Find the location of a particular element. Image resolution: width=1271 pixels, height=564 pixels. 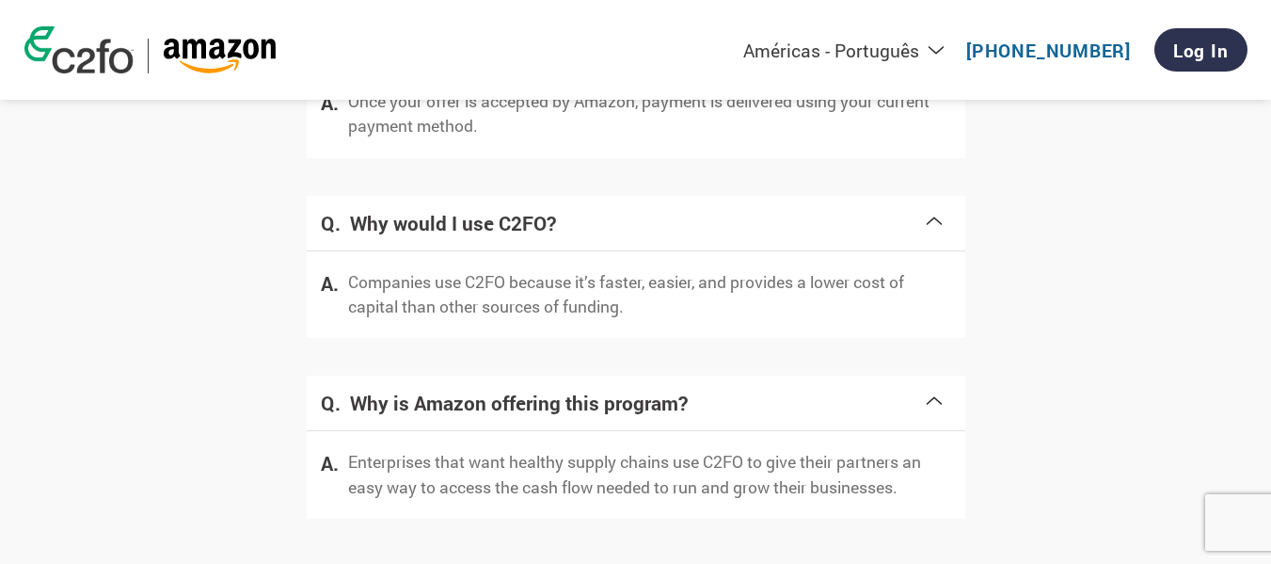

p: Once your offer is accepted by Amazon, payment is delivered using your current payment method. is located at coordinates (649, 114).